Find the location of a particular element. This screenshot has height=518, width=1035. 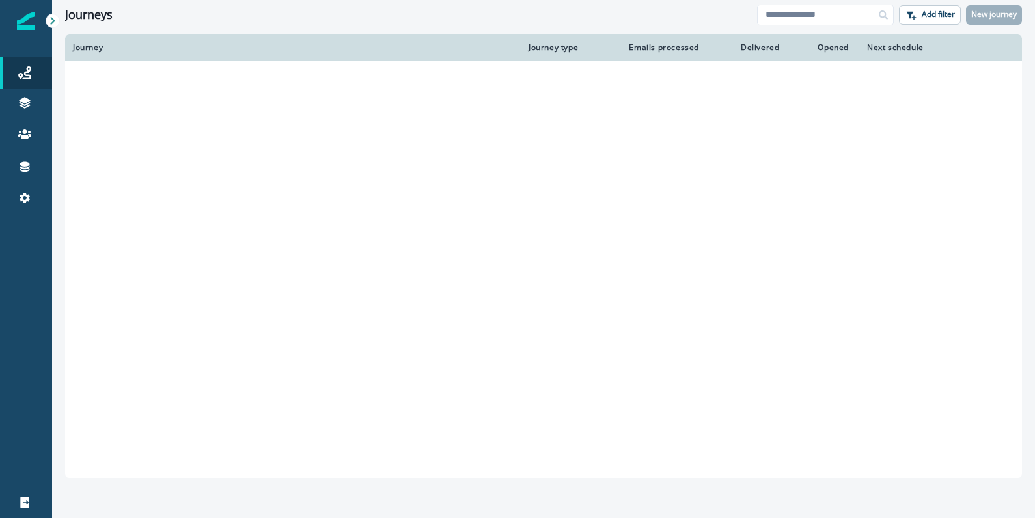

button: Add filter is located at coordinates (930, 15).